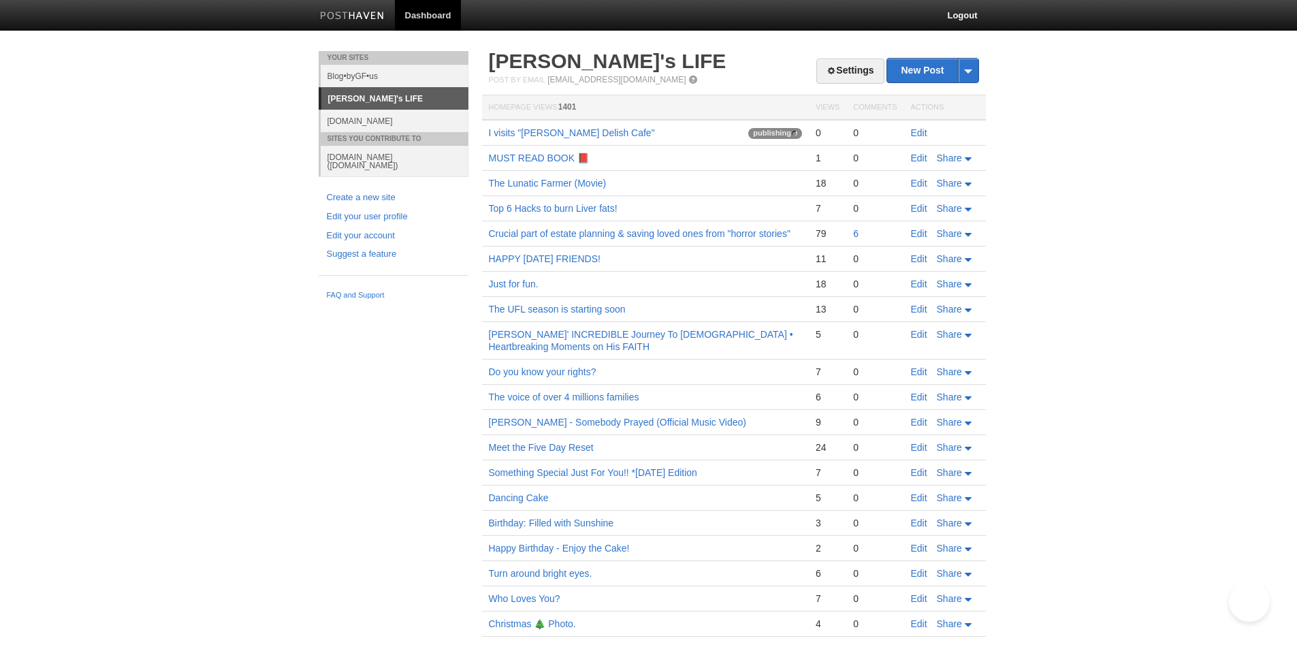 The image size is (1297, 649). Describe the element at coordinates (567, 107) in the screenshot. I see `span: 1401` at that location.